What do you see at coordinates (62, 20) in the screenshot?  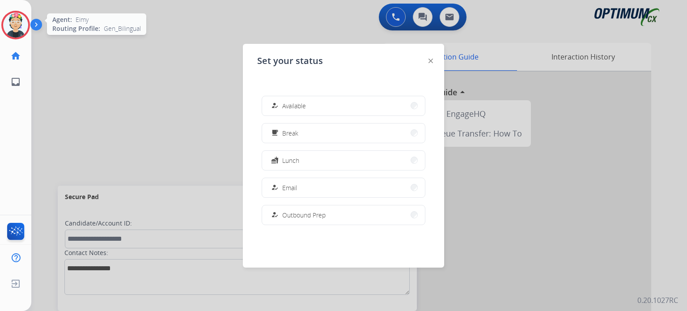 I see `span: Agent:` at bounding box center [62, 20].